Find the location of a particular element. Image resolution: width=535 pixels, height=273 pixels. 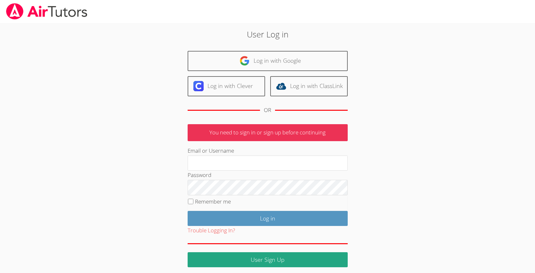

button: Trouble Logging In? is located at coordinates (211, 231).